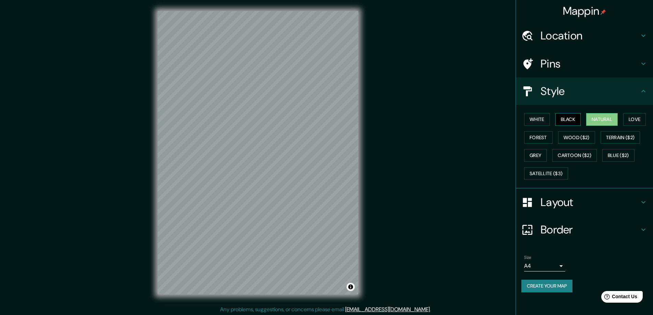  I want to click on span: Contact Us, so click(33, 8).